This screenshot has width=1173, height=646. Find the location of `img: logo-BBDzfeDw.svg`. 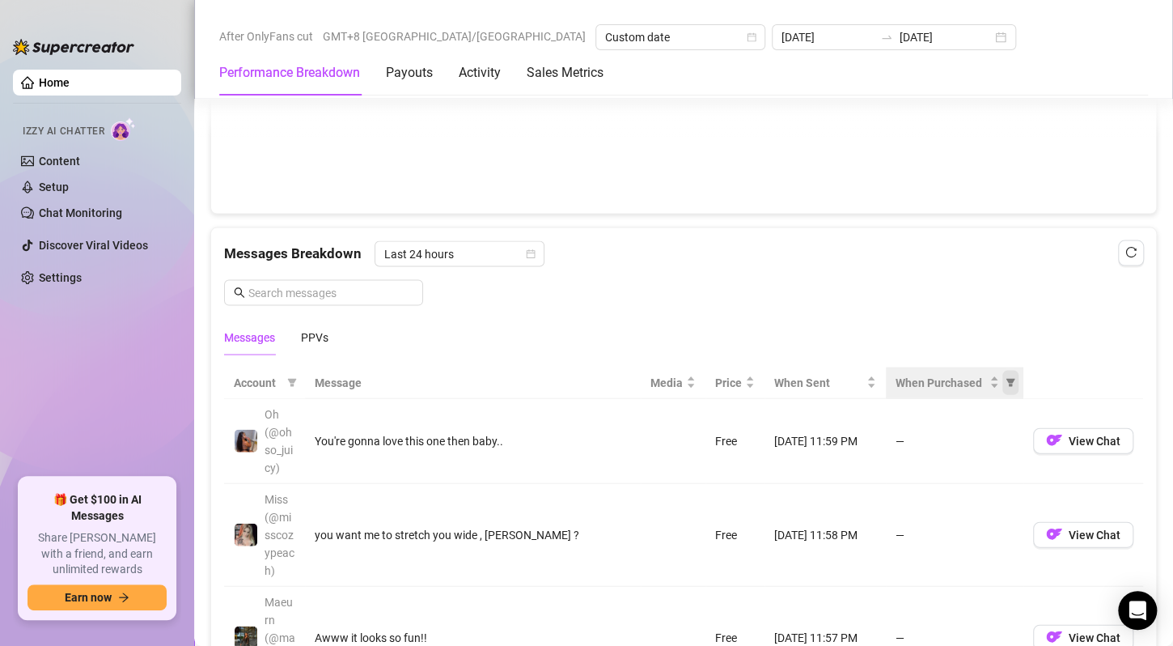

img: logo-BBDzfeDw.svg is located at coordinates (74, 47).